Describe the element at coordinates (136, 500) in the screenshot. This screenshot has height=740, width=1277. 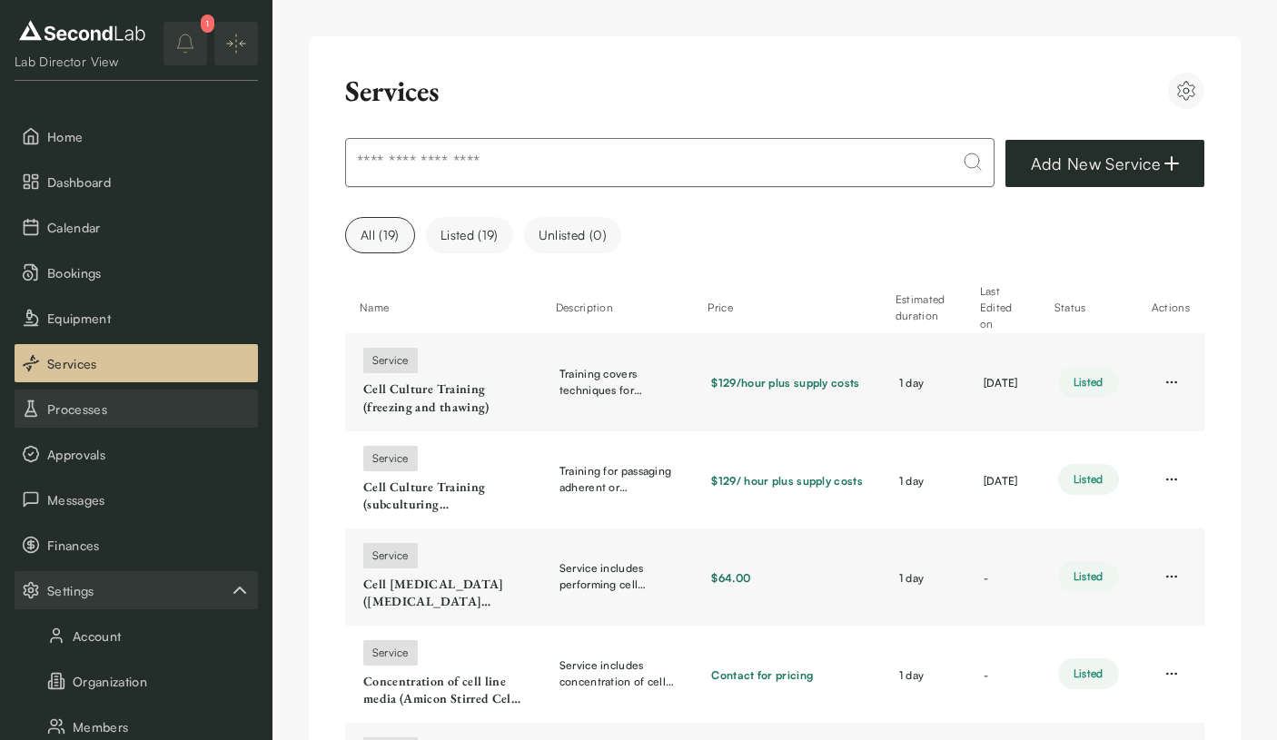
I see `a: Messages` at that location.